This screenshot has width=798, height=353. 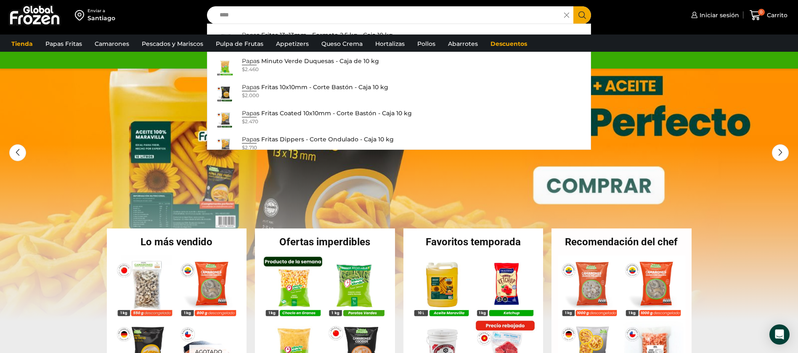 What do you see at coordinates (399, 67) in the screenshot?
I see `a: Papas Minuto Verde Duquesas - Caja de 10 kg $2.460` at bounding box center [399, 67].